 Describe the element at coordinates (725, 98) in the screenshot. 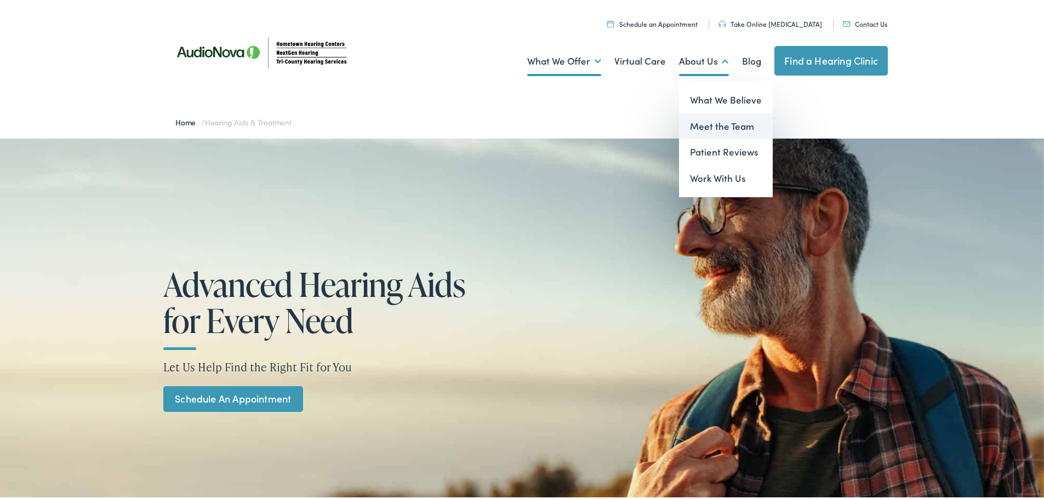

I see `a: What We Believe` at that location.